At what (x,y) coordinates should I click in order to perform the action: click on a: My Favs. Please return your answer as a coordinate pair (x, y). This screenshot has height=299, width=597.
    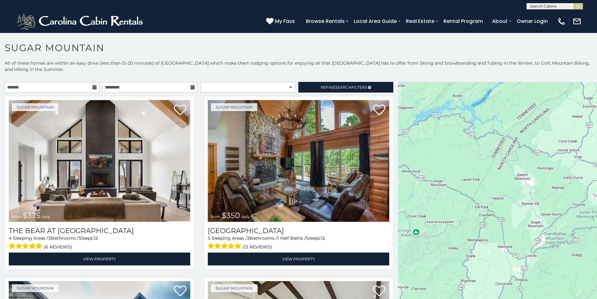
    Looking at the image, I should click on (281, 21).